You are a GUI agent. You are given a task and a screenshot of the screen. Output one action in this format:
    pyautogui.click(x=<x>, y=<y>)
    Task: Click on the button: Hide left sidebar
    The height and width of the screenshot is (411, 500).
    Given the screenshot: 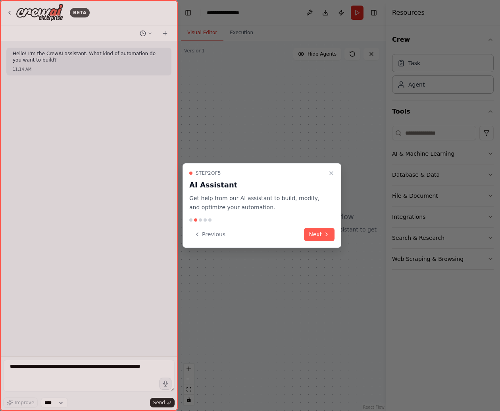 What is the action you would take?
    pyautogui.click(x=188, y=13)
    